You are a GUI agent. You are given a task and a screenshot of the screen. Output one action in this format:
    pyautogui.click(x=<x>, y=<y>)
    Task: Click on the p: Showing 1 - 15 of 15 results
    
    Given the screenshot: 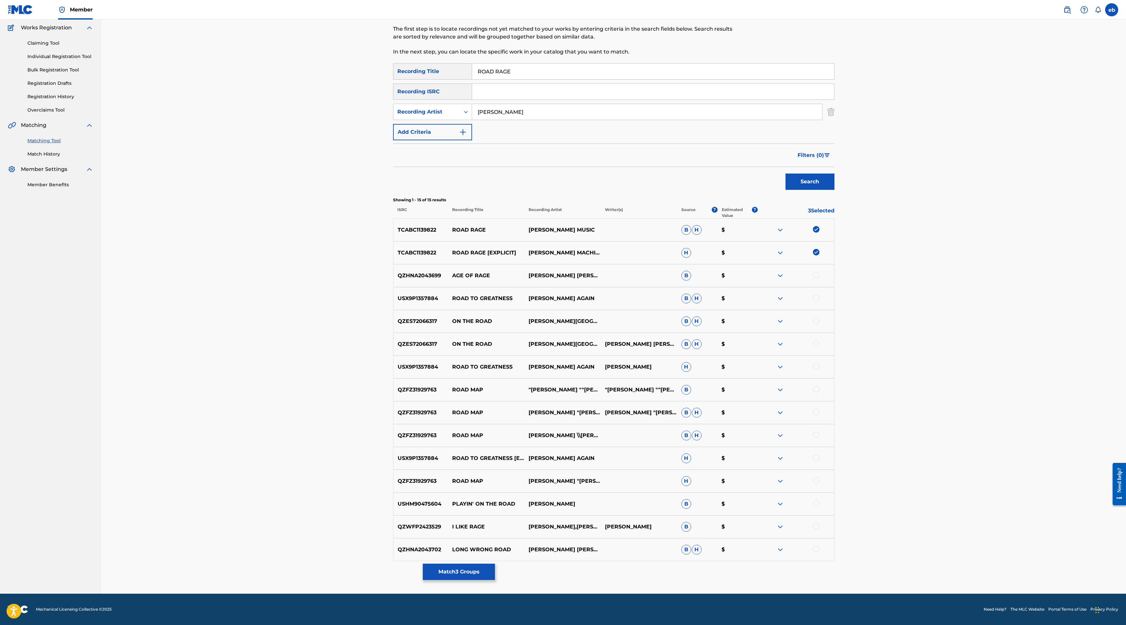 What is the action you would take?
    pyautogui.click(x=614, y=200)
    